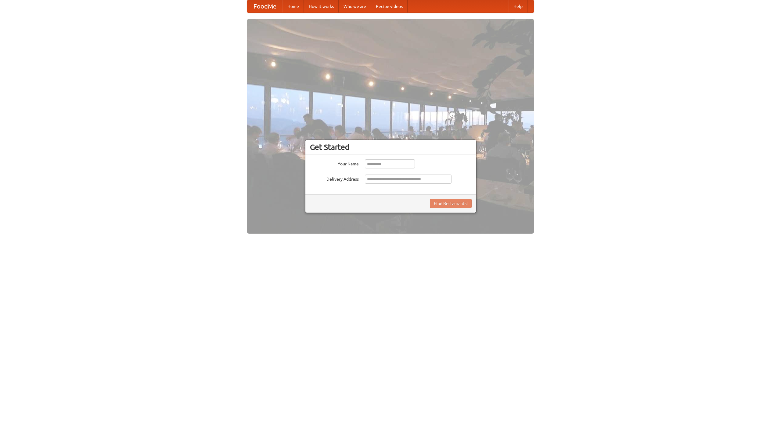  I want to click on a: Home, so click(293, 6).